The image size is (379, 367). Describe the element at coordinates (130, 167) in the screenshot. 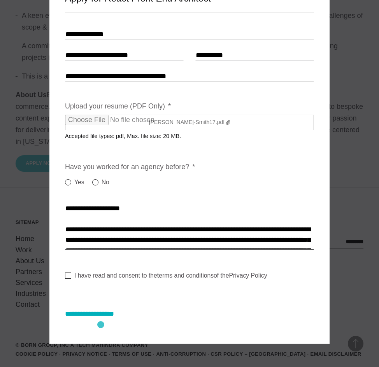

I see `label: Have you worked for an agency before?` at that location.